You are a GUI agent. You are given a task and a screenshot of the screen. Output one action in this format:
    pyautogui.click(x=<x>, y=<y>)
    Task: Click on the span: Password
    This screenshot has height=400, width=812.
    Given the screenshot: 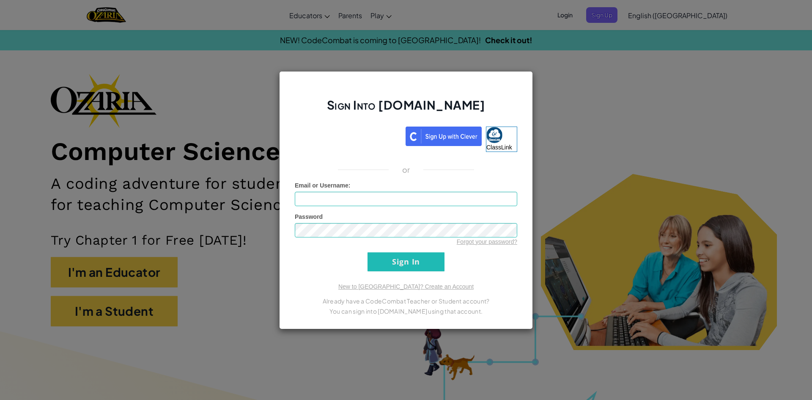 What is the action you would take?
    pyautogui.click(x=309, y=216)
    